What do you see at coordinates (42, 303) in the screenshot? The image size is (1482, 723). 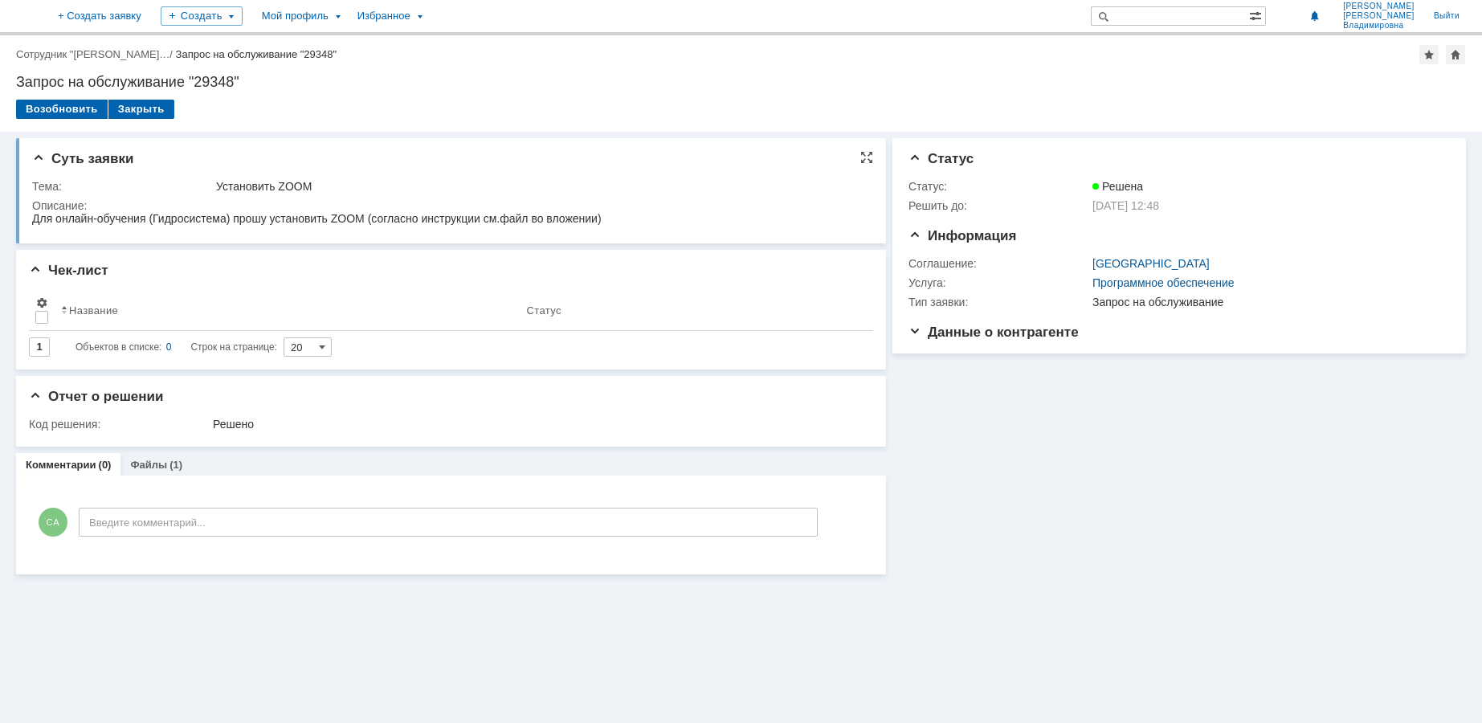 I see `span: Настройки` at bounding box center [42, 303].